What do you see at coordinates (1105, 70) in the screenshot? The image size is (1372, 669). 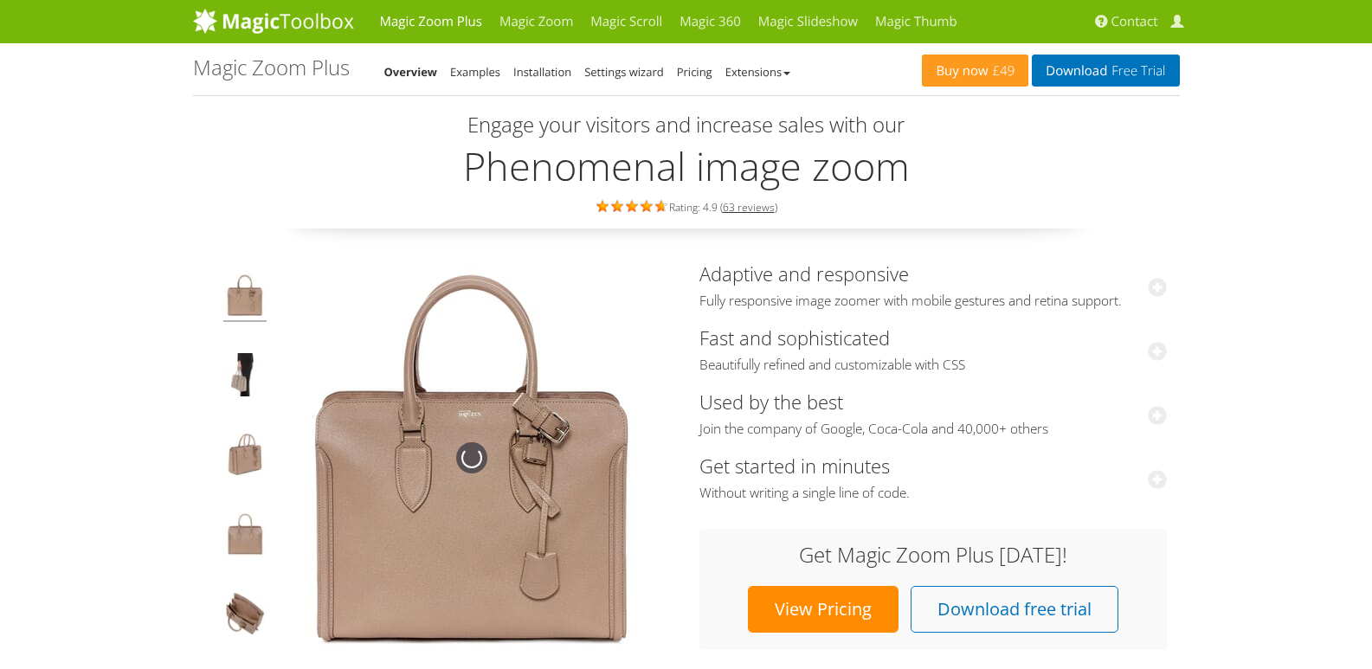 I see `a: DownloadFree Trial` at bounding box center [1105, 70].